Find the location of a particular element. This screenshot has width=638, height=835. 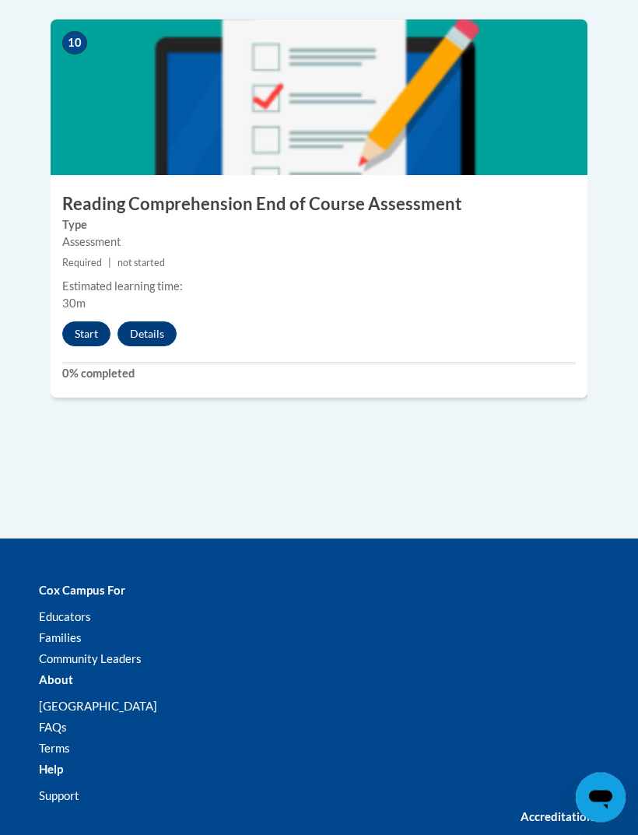

h3: Reading Comprehension End of Course Assessment is located at coordinates (319, 205).